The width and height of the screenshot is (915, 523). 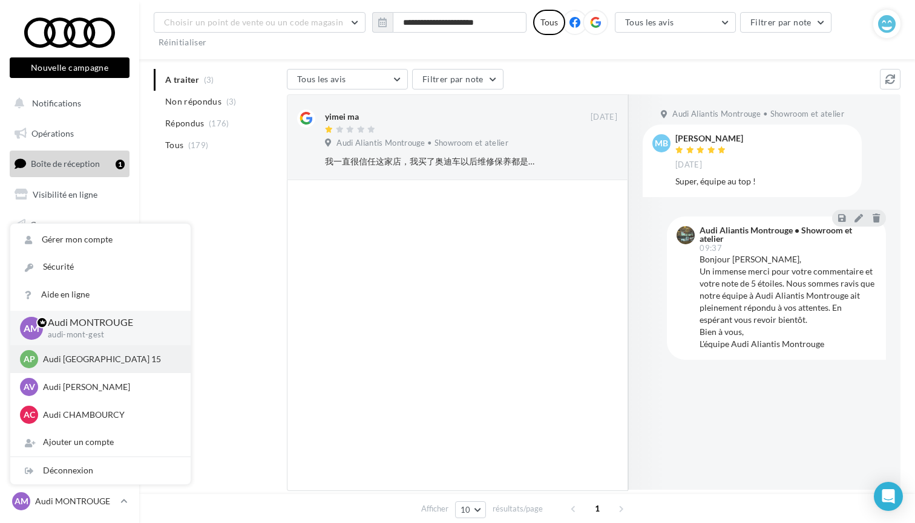 I want to click on span: 09:37, so click(x=710, y=248).